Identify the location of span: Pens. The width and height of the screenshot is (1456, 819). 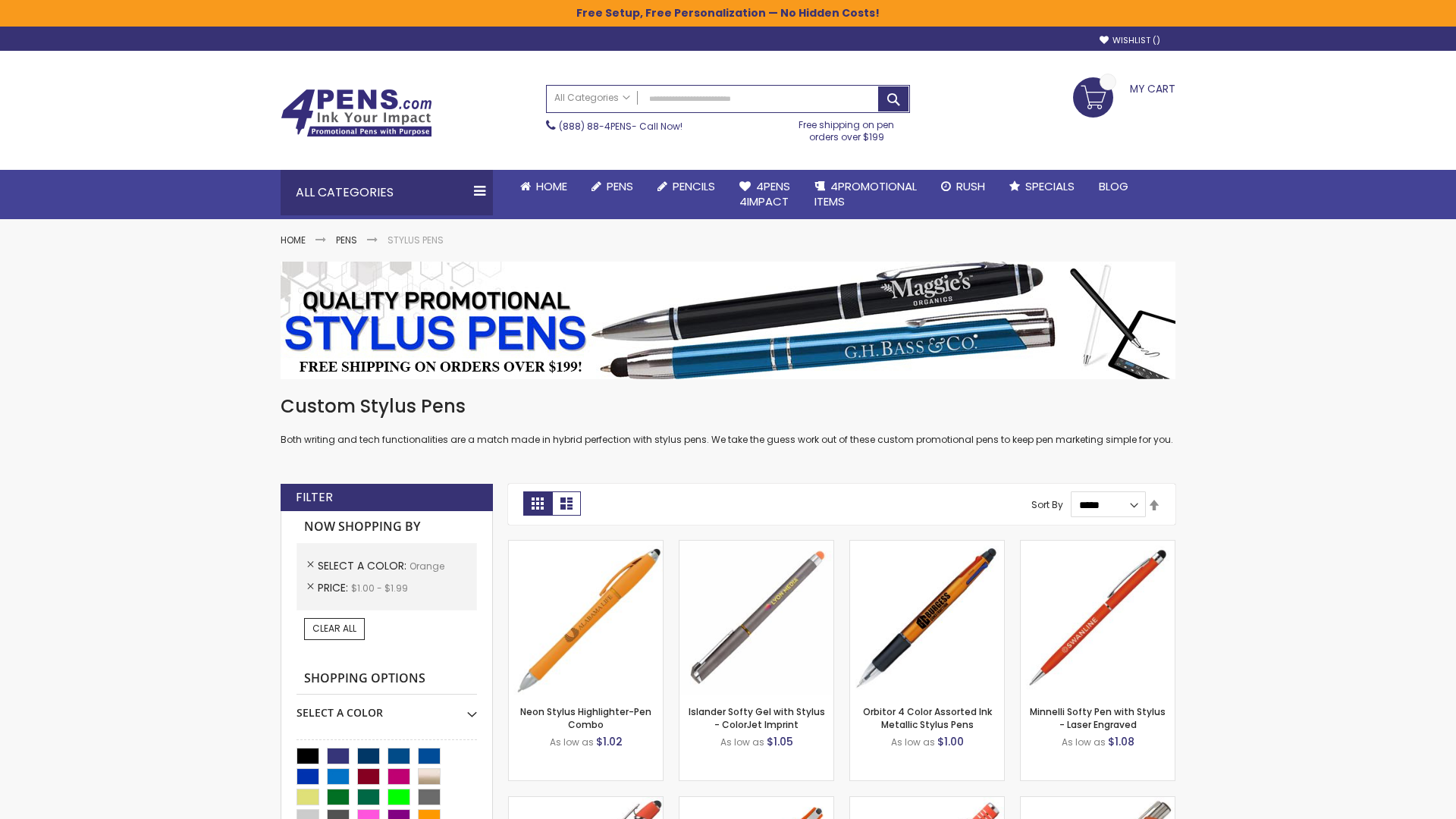
(619, 185).